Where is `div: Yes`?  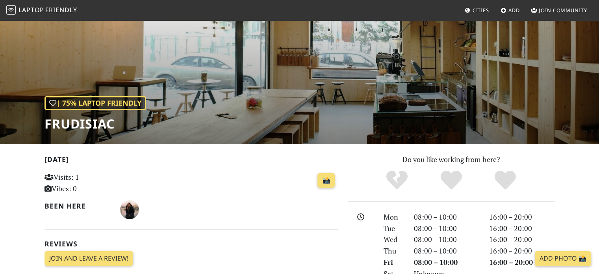 div: Yes is located at coordinates (451, 180).